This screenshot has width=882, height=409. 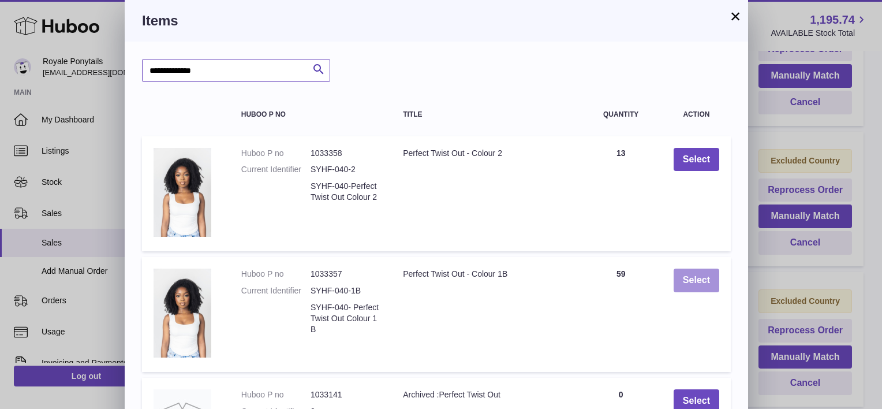 I want to click on div: Perfect Twist Out - Colour 1B, so click(x=486, y=274).